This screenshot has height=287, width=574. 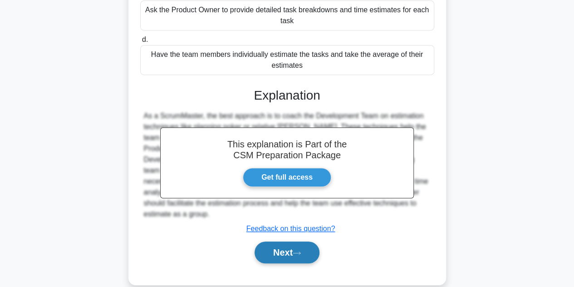 I want to click on span: d., so click(x=145, y=39).